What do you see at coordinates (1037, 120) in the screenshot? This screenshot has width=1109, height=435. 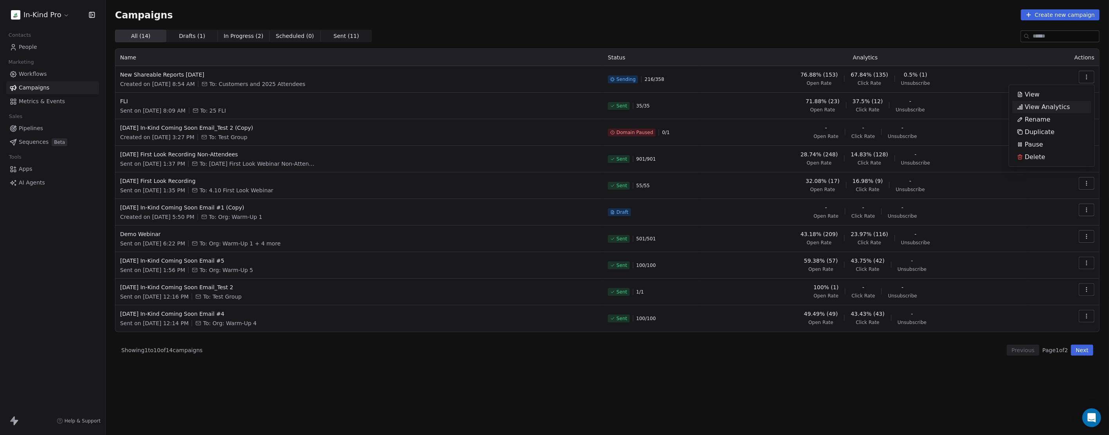 I see `span: Rename` at bounding box center [1037, 120].